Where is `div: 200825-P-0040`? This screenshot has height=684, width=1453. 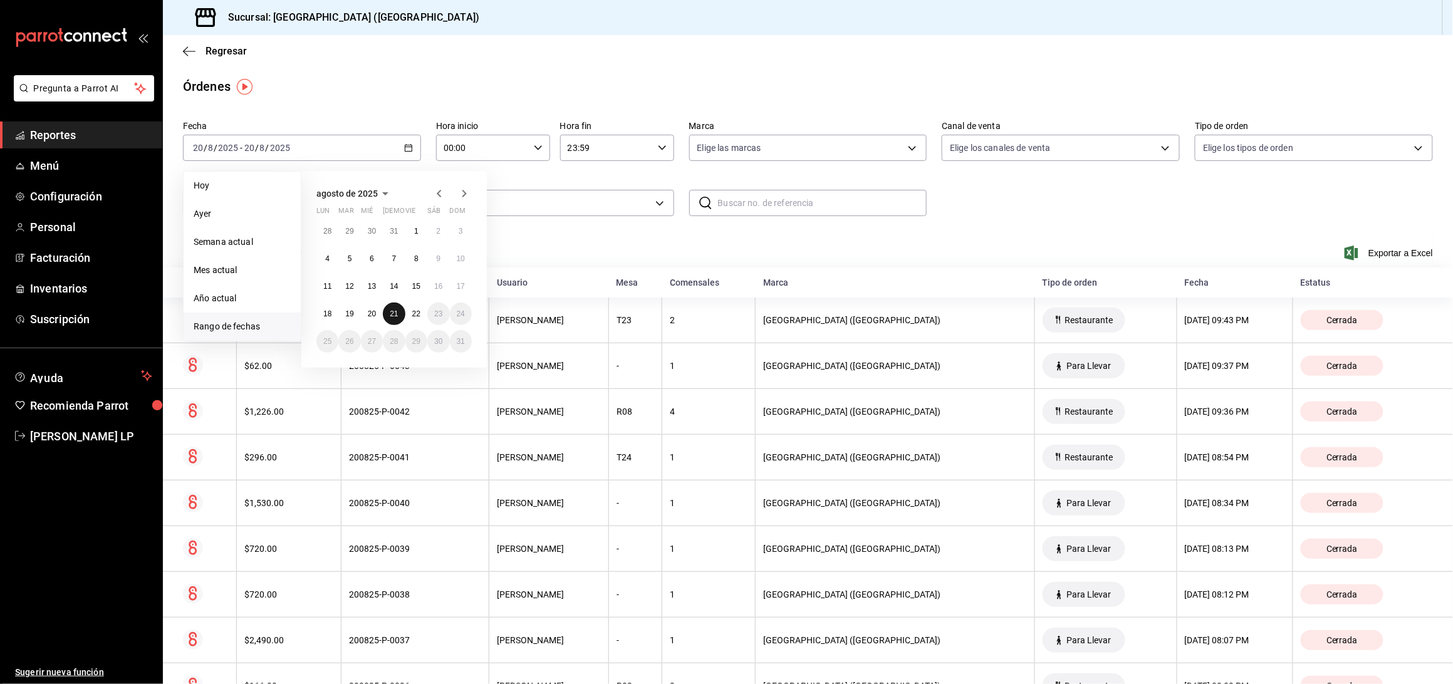
div: 200825-P-0040 is located at coordinates (415, 503).